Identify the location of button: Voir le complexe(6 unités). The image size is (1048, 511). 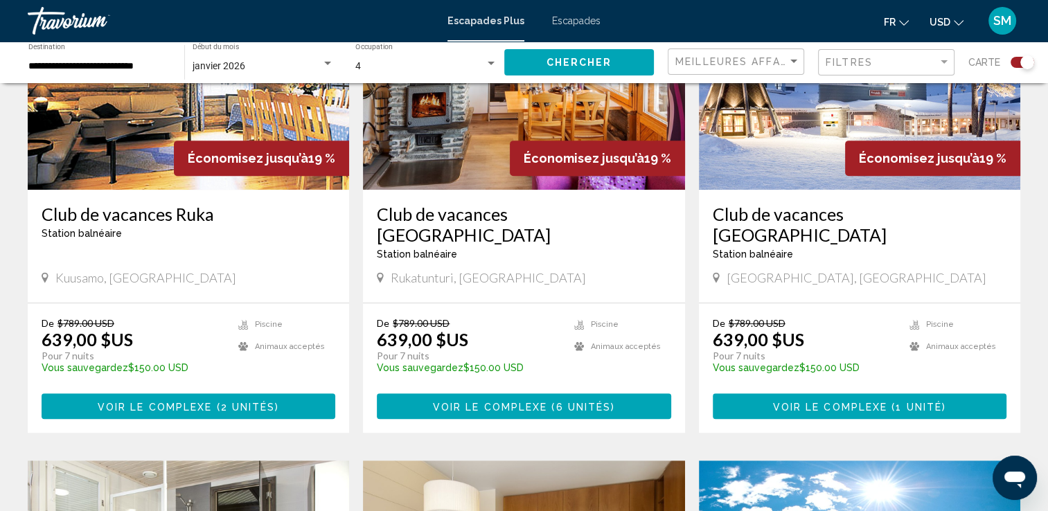
(524, 406).